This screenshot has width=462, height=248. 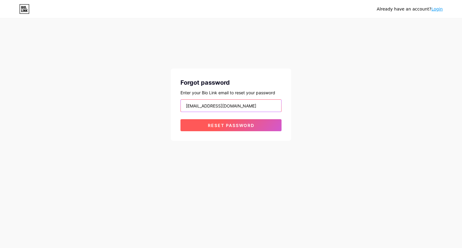 I want to click on span: Reset password, so click(x=231, y=125).